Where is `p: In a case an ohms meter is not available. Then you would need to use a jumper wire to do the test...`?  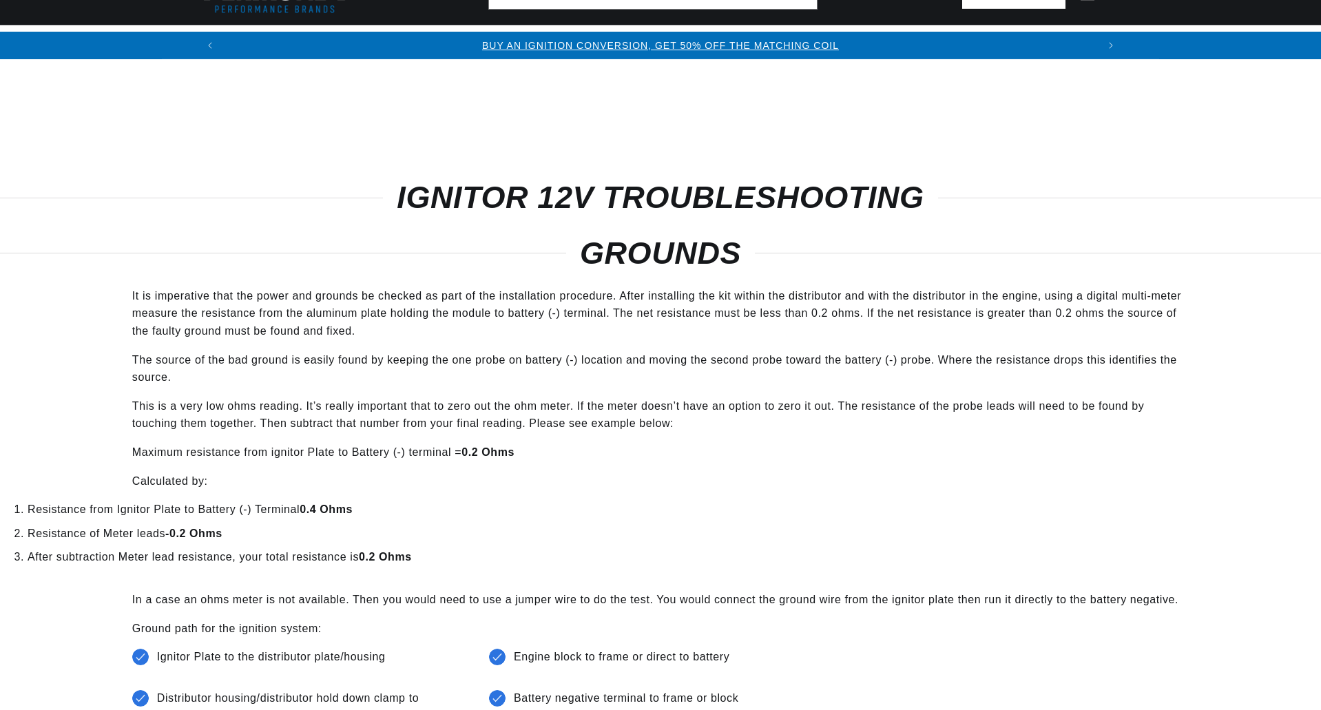 p: In a case an ohms meter is not available. Then you would need to use a jumper wire to do the test... is located at coordinates (660, 600).